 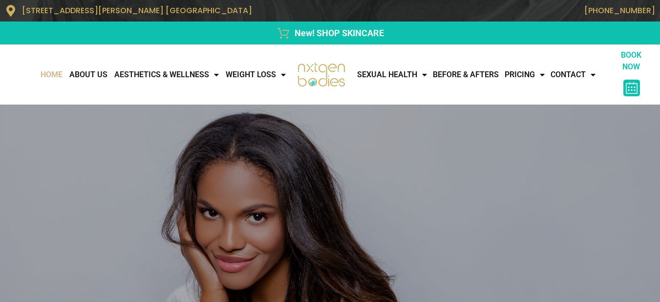 What do you see at coordinates (392, 75) in the screenshot?
I see `a: Sexual Health` at bounding box center [392, 75].